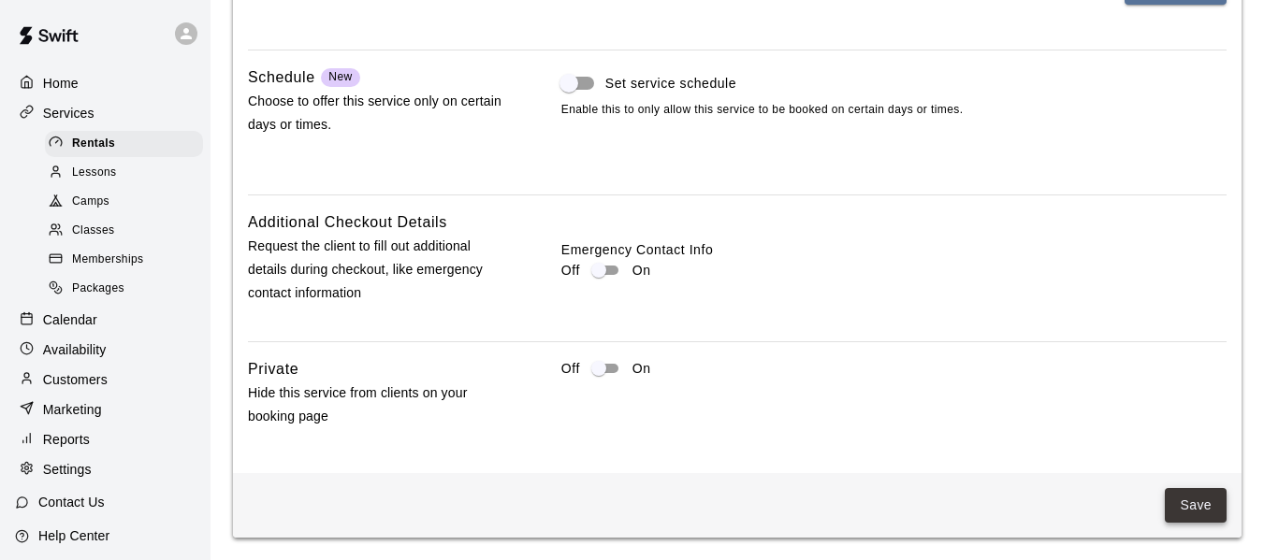 The width and height of the screenshot is (1264, 560). Describe the element at coordinates (340, 77) in the screenshot. I see `span: New` at that location.